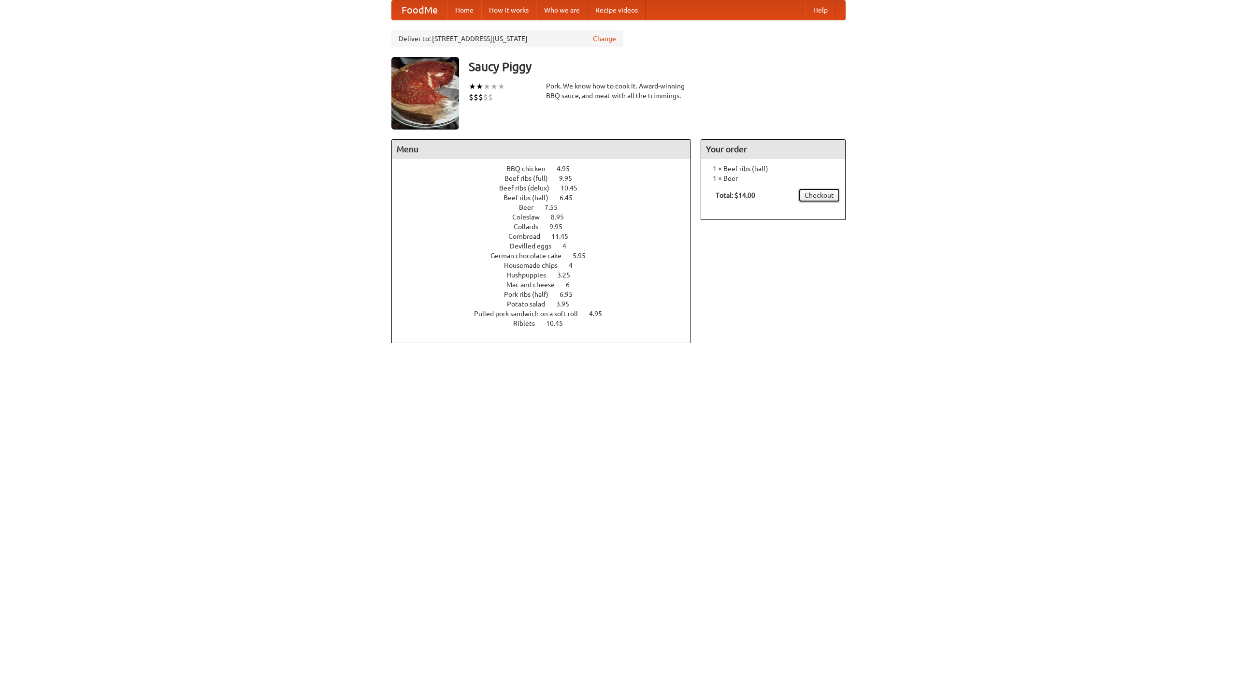  What do you see at coordinates (562, 10) in the screenshot?
I see `a: Who we are` at bounding box center [562, 10].